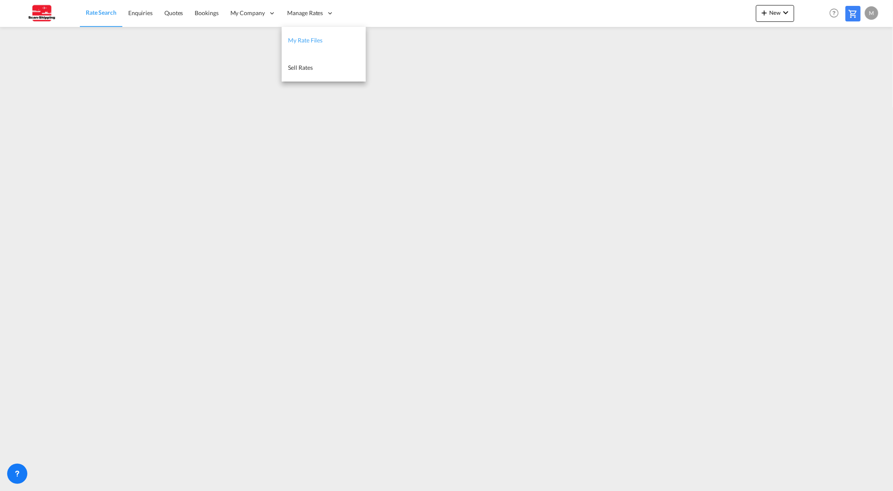 This screenshot has height=491, width=893. Describe the element at coordinates (872, 13) in the screenshot. I see `div: M` at that location.